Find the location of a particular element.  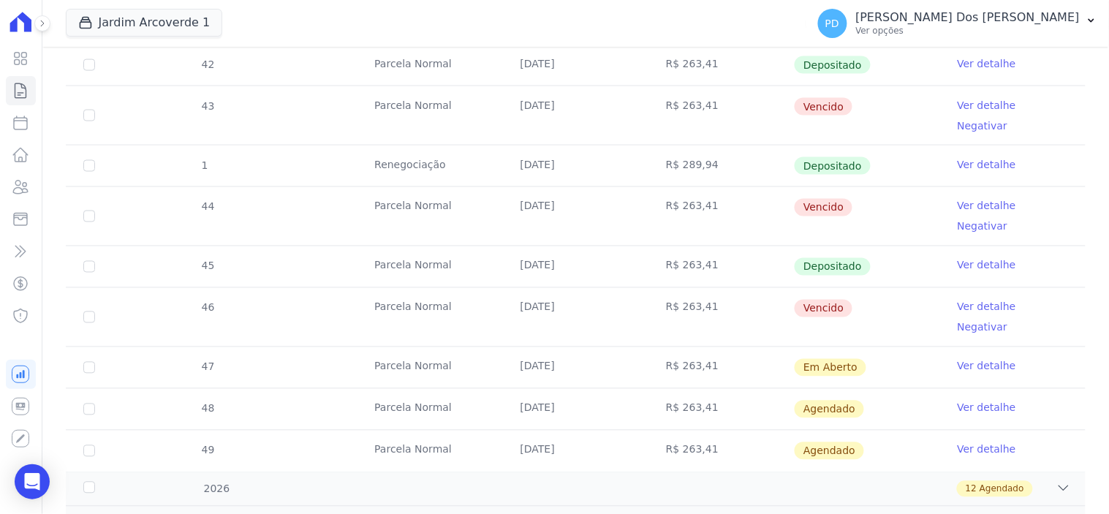

span: 44 is located at coordinates (208, 207).